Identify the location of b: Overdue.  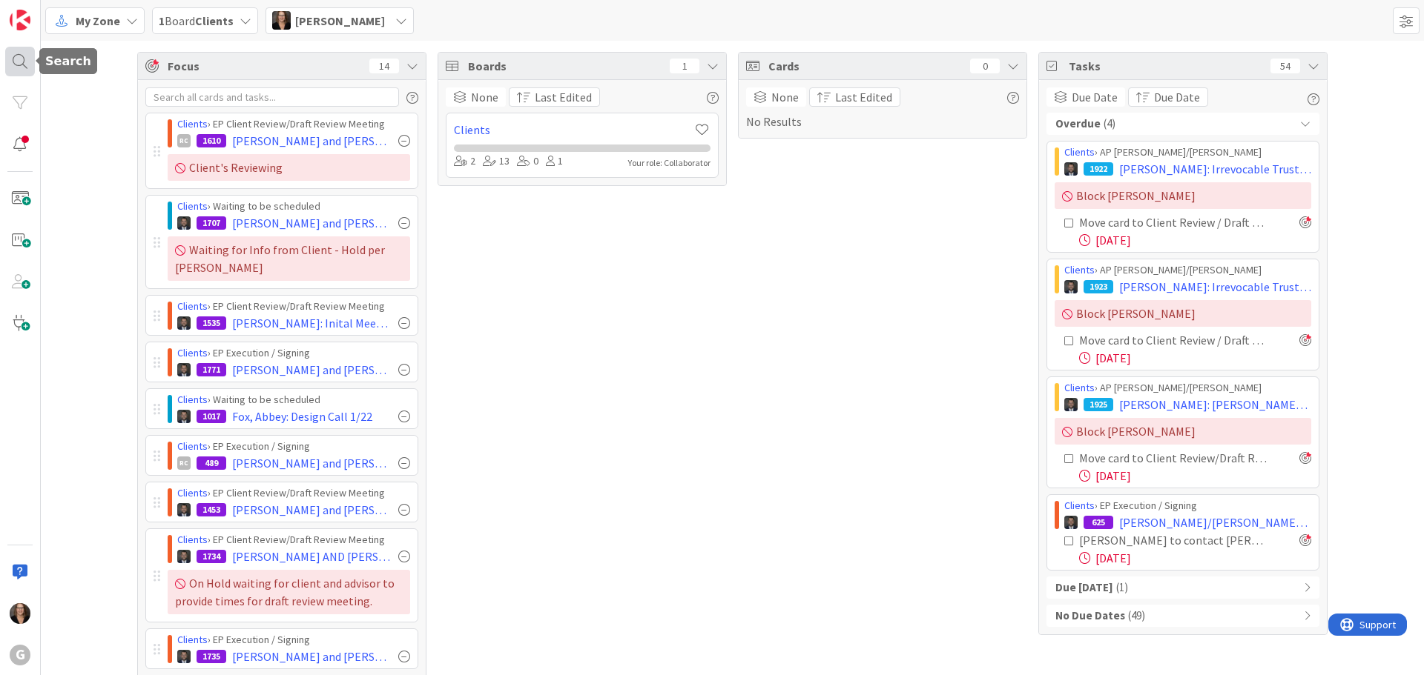
(1077, 124).